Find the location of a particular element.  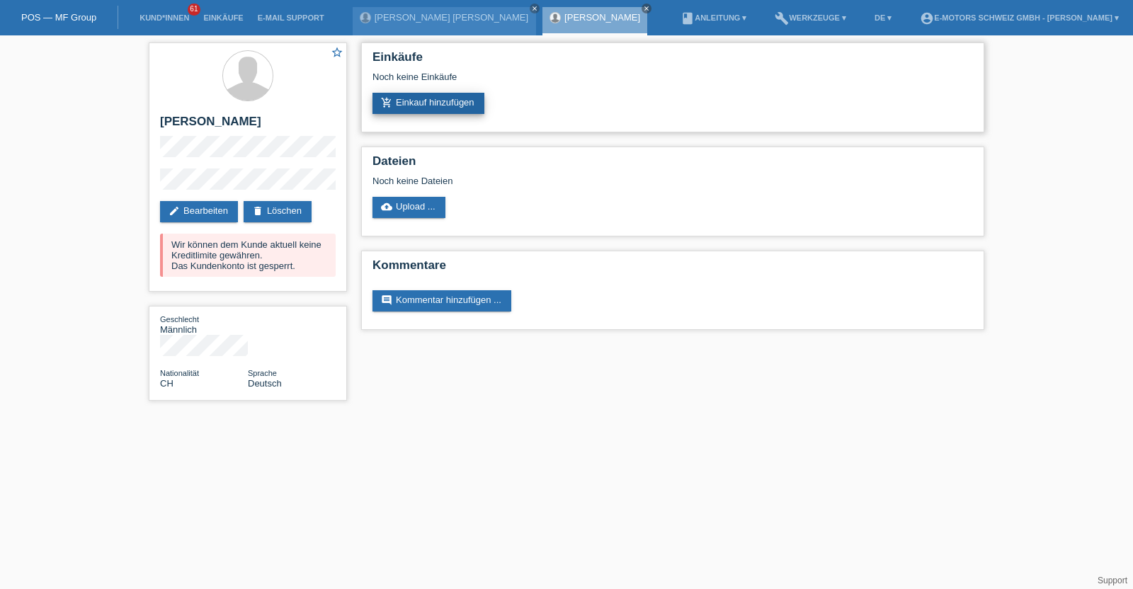

a: Einkäufe is located at coordinates (223, 18).